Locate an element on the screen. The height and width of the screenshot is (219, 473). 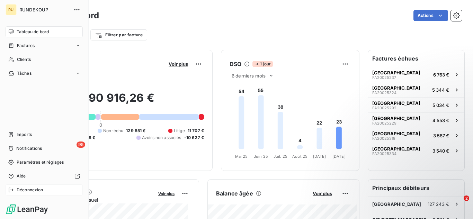
span: Tâches is located at coordinates (24, 73).